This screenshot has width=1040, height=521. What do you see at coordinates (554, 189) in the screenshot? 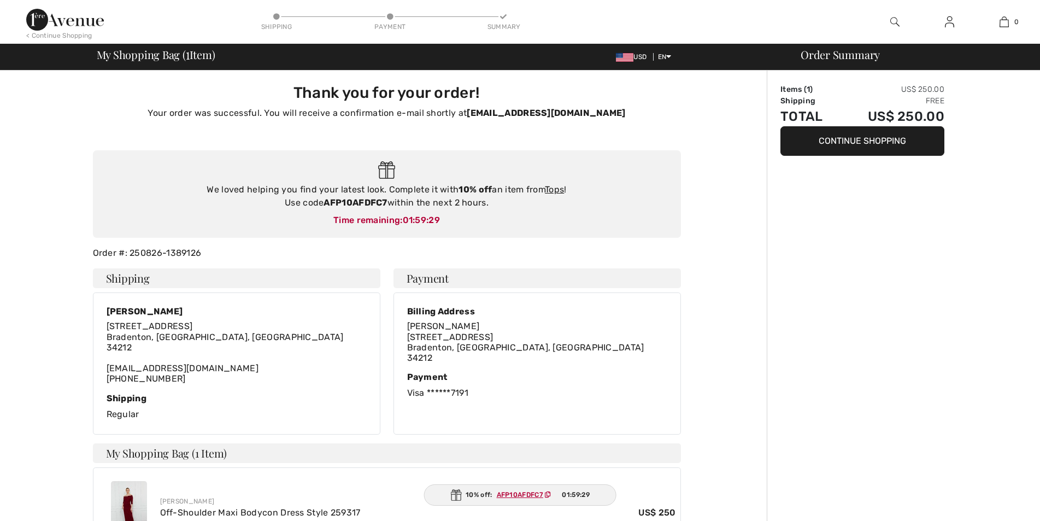
I see `a: Tops` at bounding box center [554, 189].